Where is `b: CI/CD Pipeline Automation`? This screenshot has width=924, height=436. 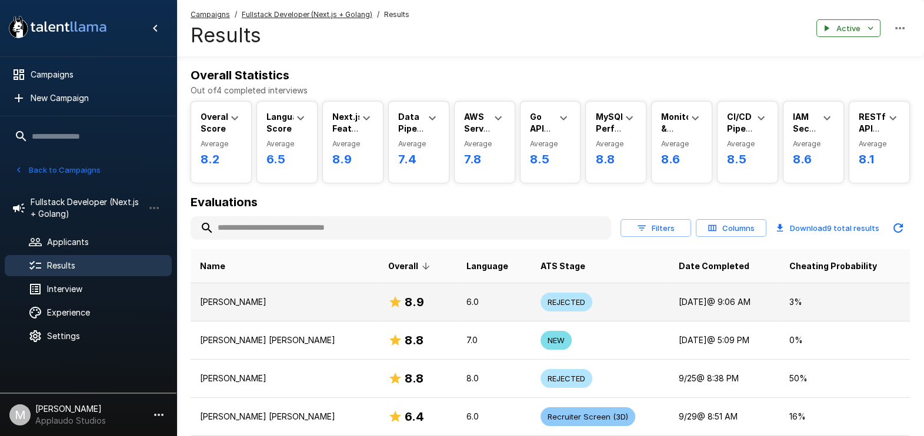 b: CI/CD Pipeline Automation is located at coordinates (752, 128).